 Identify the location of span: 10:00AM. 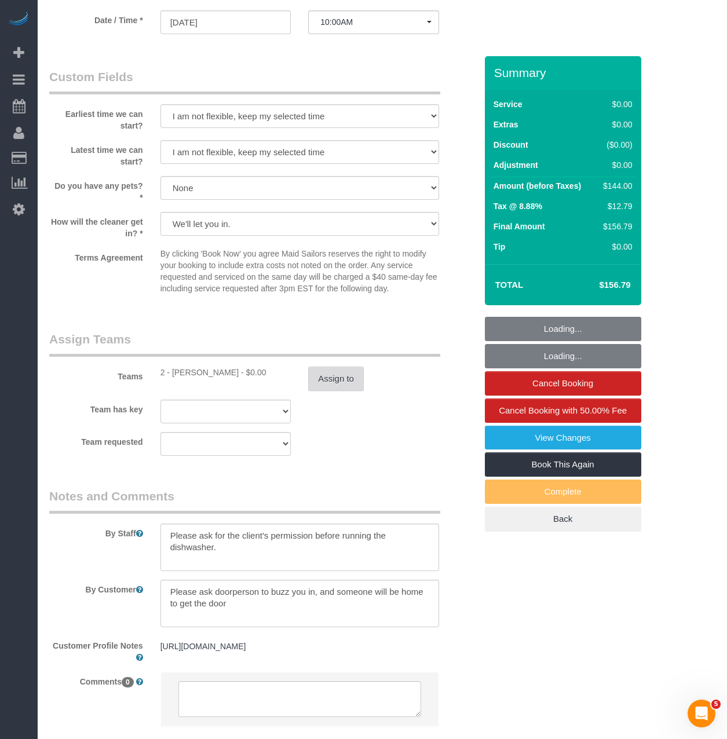
(374, 22).